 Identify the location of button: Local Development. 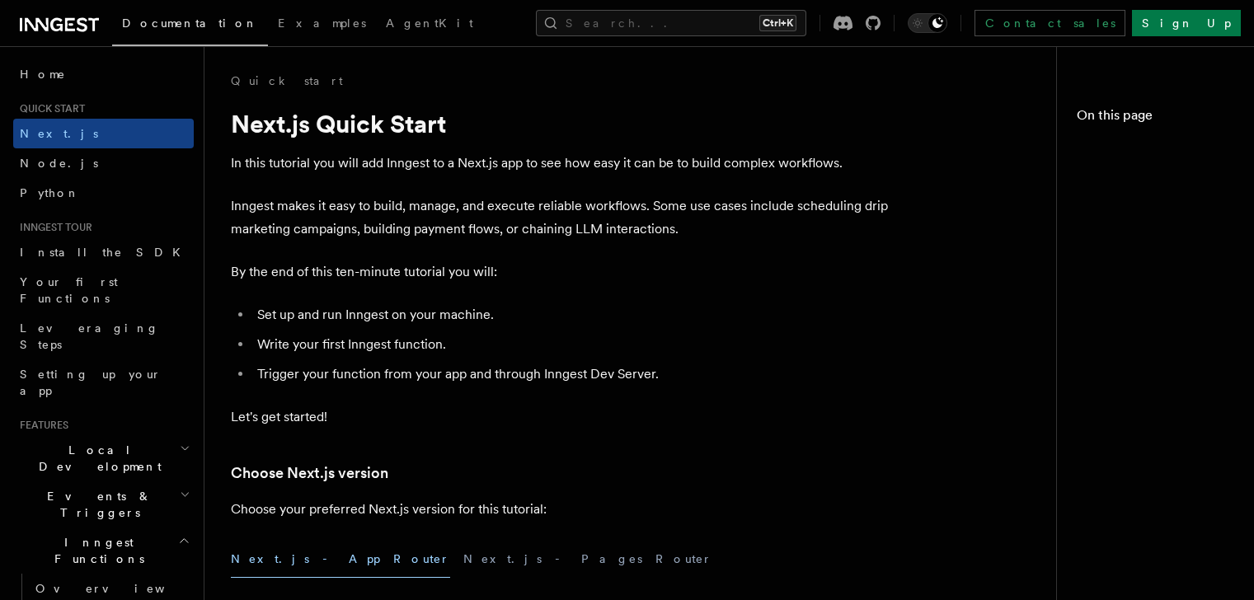
(103, 459).